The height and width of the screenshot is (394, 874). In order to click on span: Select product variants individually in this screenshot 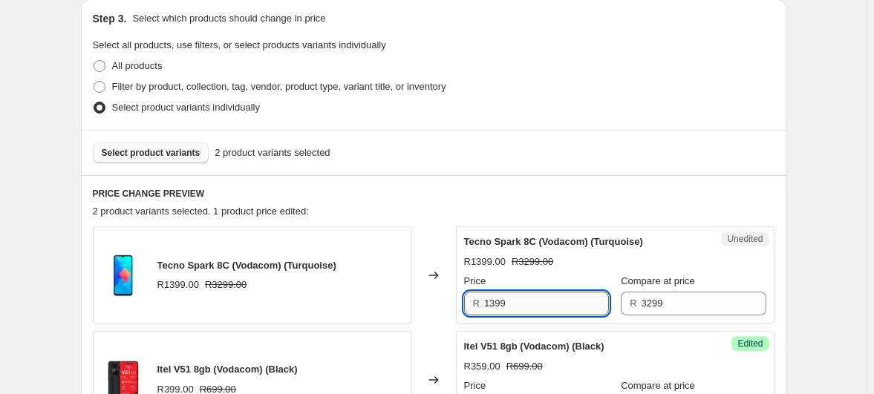, I will do `click(186, 107)`.